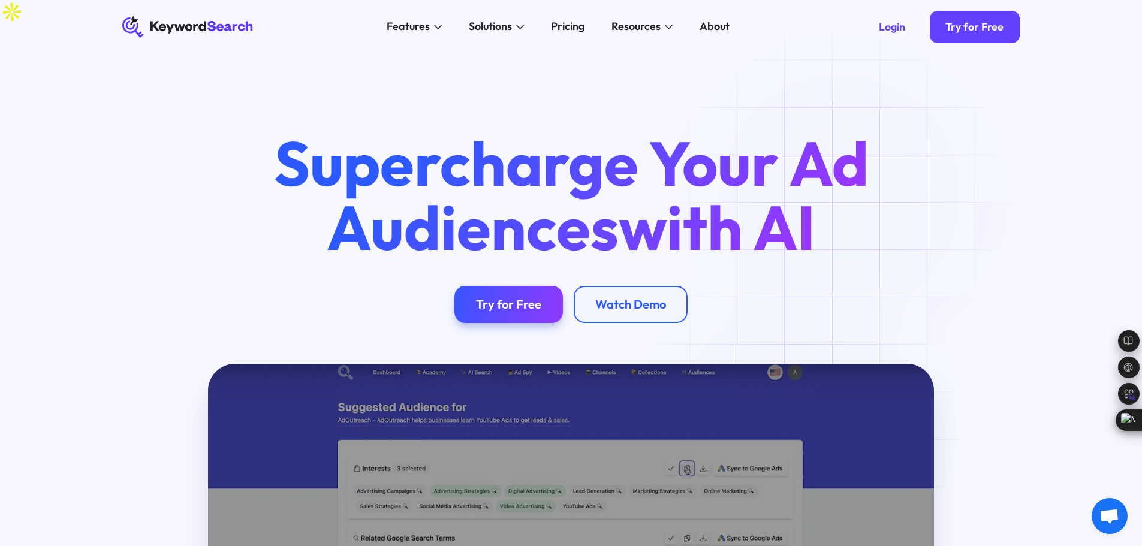 Image resolution: width=1142 pixels, height=546 pixels. I want to click on a: Pricing, so click(568, 27).